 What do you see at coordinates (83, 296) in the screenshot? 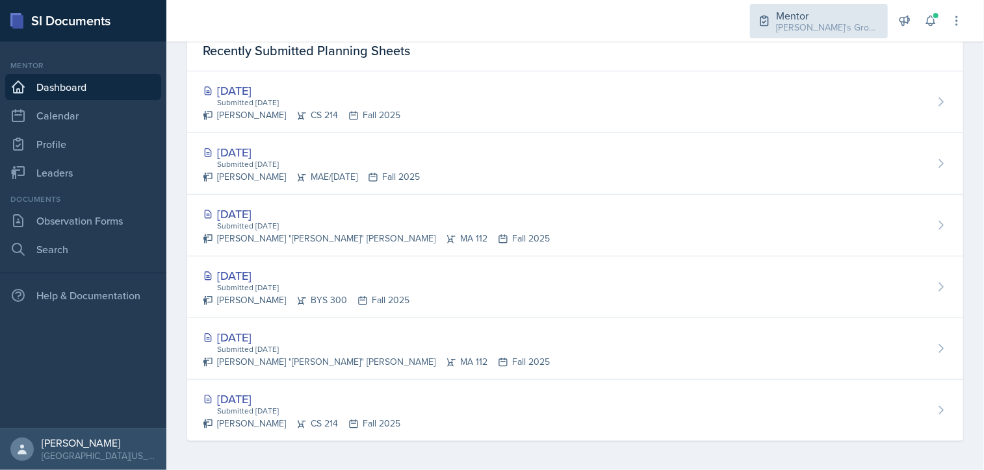
I see `div: Help & Documentation` at bounding box center [83, 296].